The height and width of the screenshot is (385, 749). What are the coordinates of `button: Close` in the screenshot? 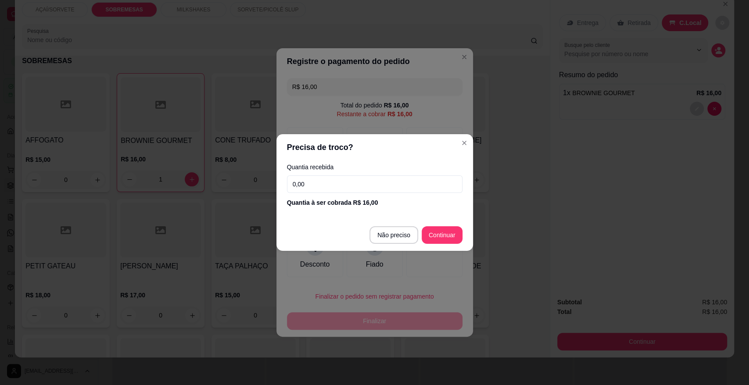 It's located at (464, 143).